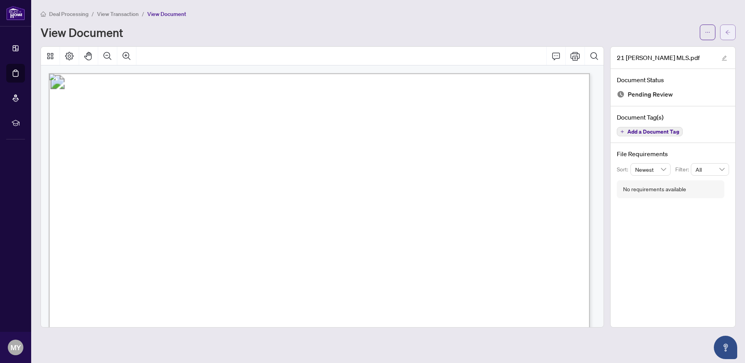 The image size is (745, 363). Describe the element at coordinates (43, 14) in the screenshot. I see `span: home` at that location.